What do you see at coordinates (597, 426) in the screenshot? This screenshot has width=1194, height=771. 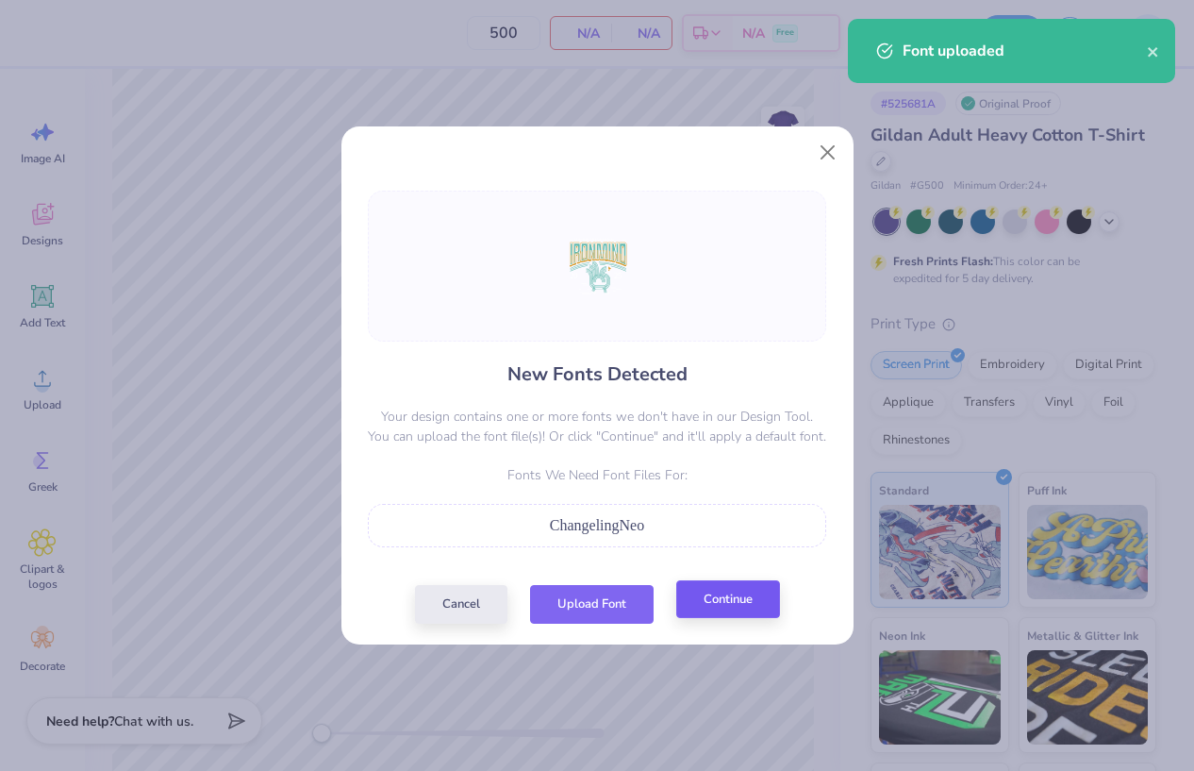 I see `p: Your design contains one or more fonts we don't have in our Design Tool. You can upload the font ...` at bounding box center [597, 426].